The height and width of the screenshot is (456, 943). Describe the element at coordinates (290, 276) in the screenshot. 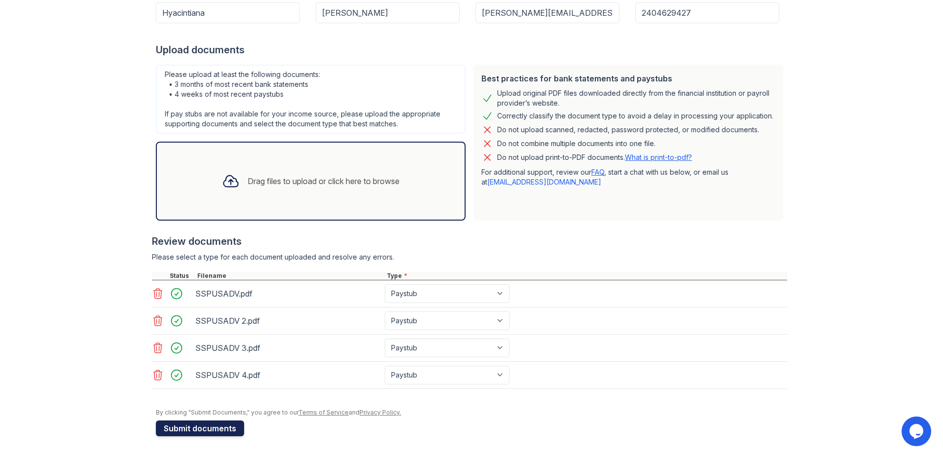

I see `div: Filename` at that location.